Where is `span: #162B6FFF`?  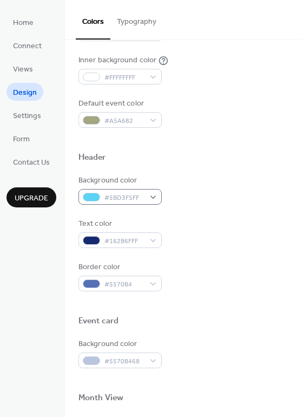 span: #162B6FFF is located at coordinates (125, 241).